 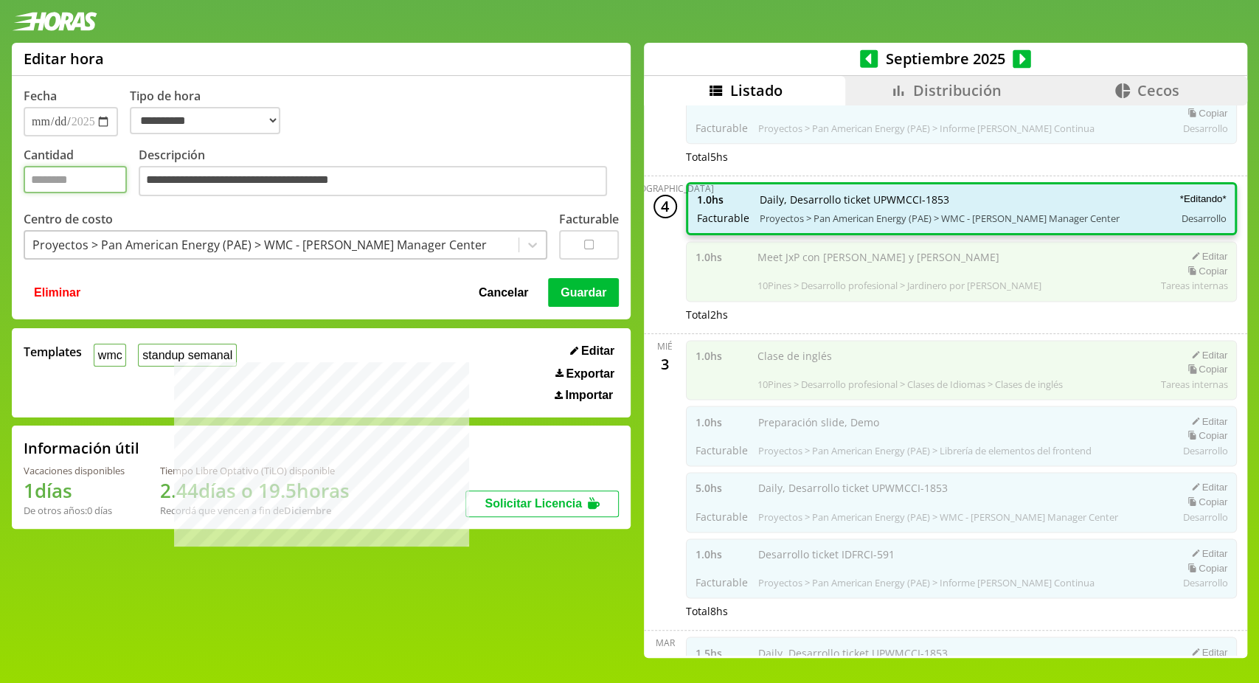 What do you see at coordinates (254, 491) in the screenshot?
I see `h1: 2.44 días o 19.5 horas` at bounding box center [254, 491].